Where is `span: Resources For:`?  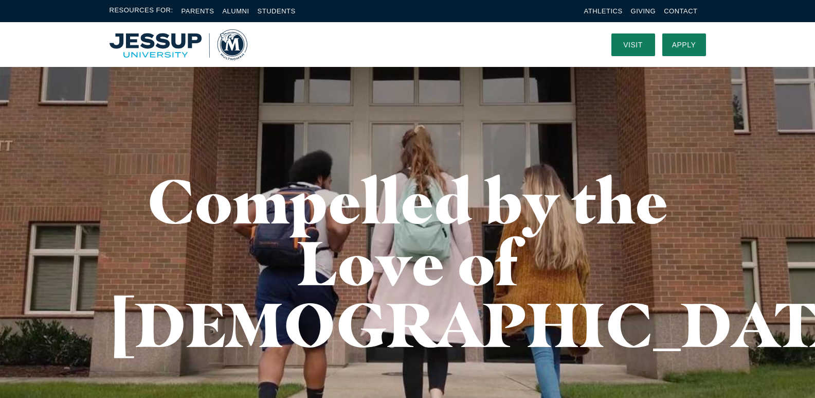 span: Resources For: is located at coordinates (141, 11).